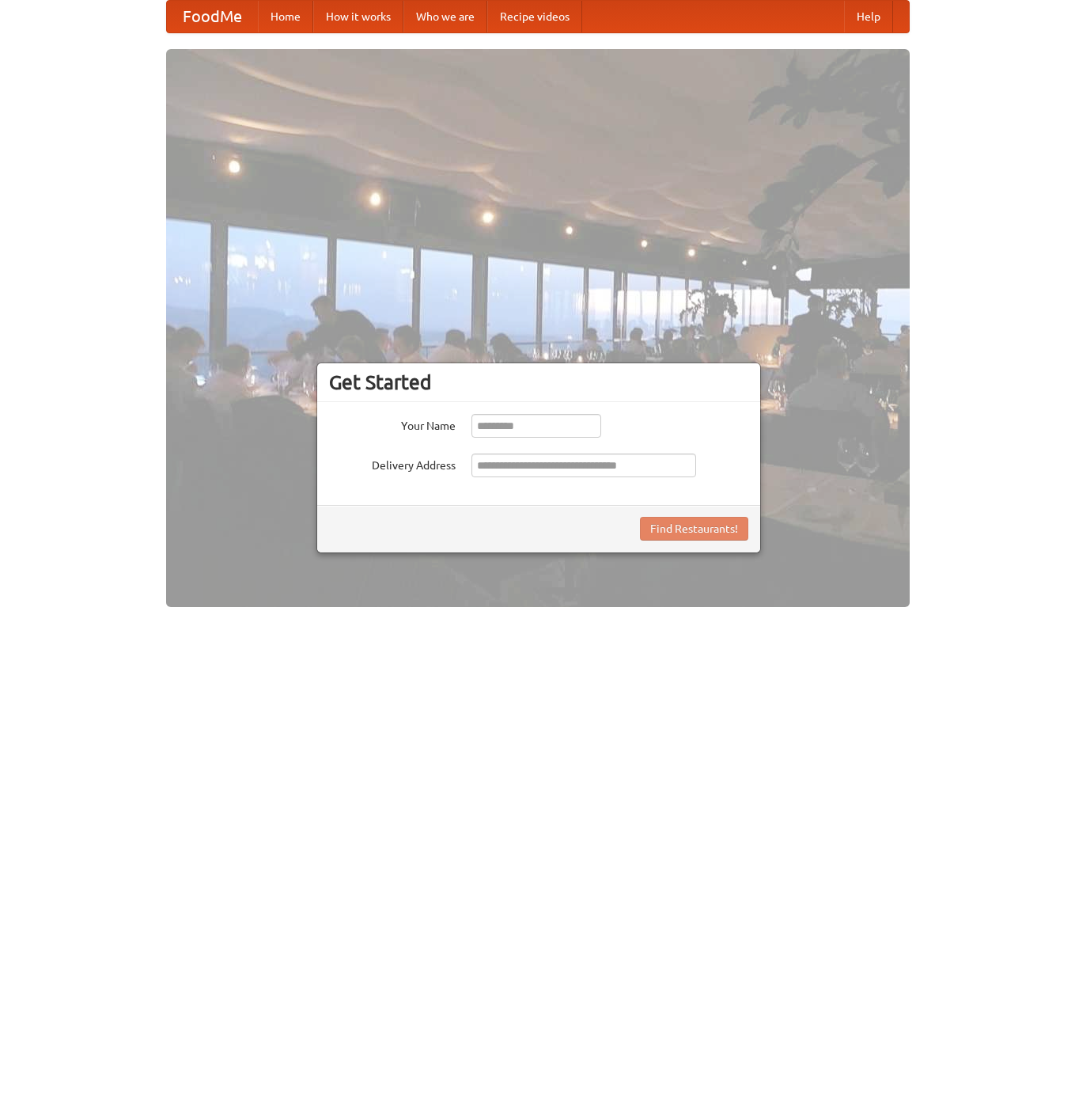 This screenshot has width=1075, height=1120. What do you see at coordinates (535, 16) in the screenshot?
I see `a: Recipe videos` at bounding box center [535, 16].